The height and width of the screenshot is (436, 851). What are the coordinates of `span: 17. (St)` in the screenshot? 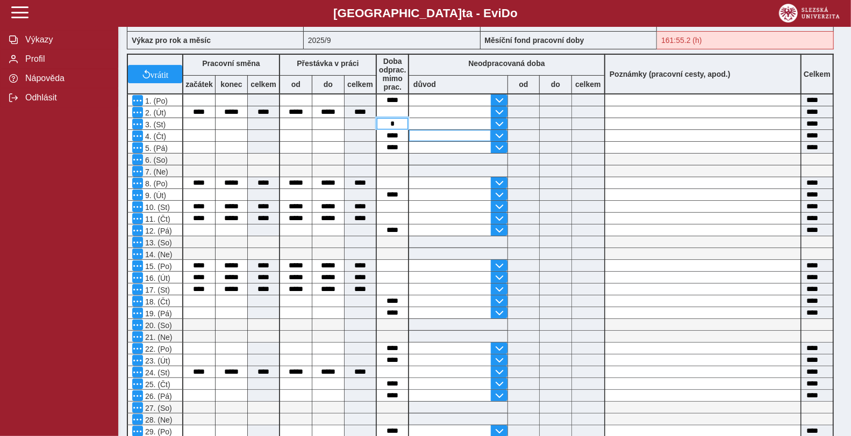 It's located at (156, 290).